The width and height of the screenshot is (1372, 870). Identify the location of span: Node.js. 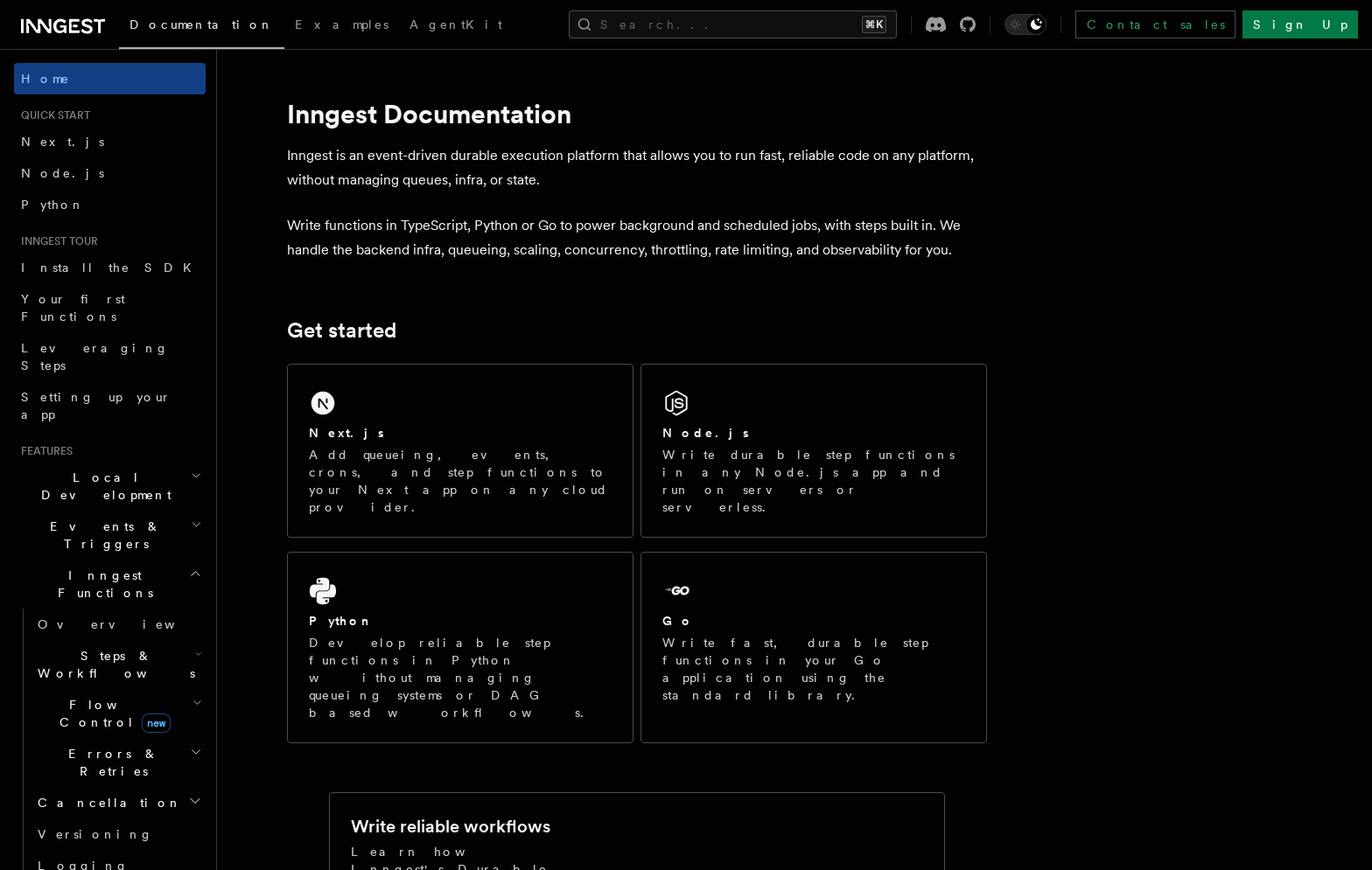
(62, 173).